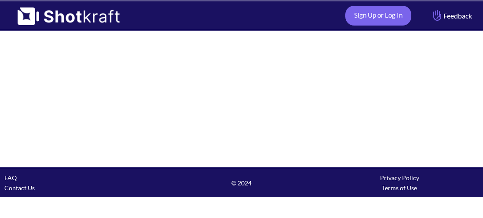 This screenshot has width=483, height=218. What do you see at coordinates (400, 188) in the screenshot?
I see `div: Terms of Use` at bounding box center [400, 188].